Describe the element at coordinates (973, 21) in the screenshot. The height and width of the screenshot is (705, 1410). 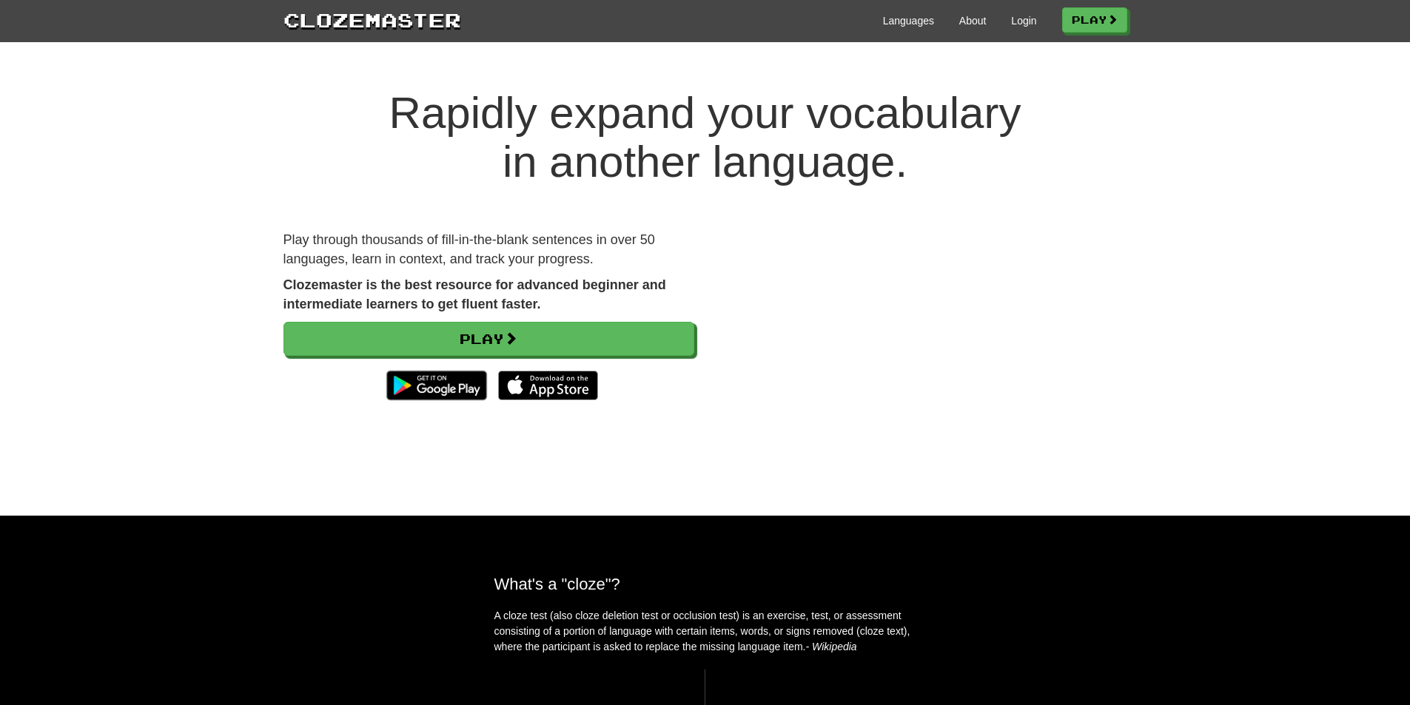
I see `a: About` at that location.